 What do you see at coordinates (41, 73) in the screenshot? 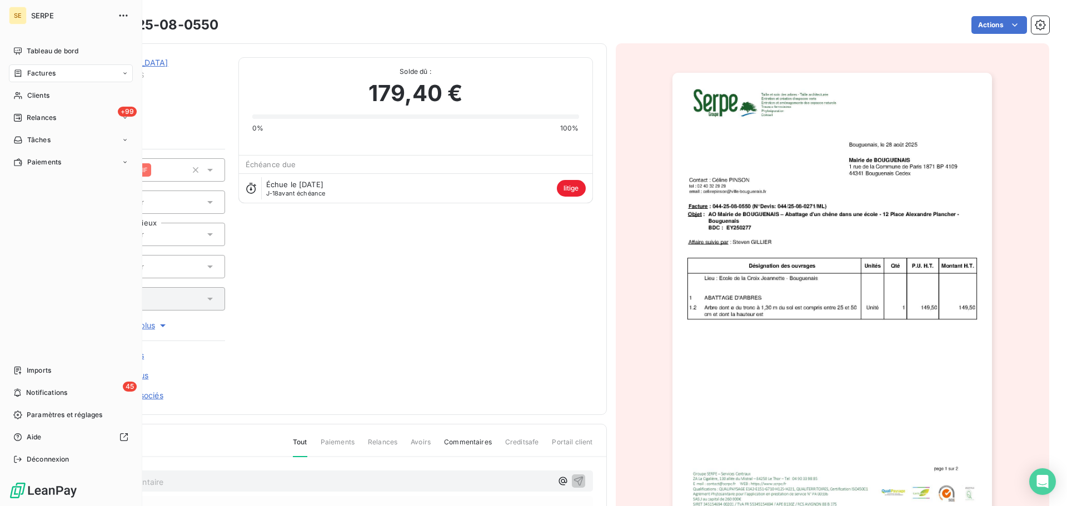
I see `span: Factures` at bounding box center [41, 73].